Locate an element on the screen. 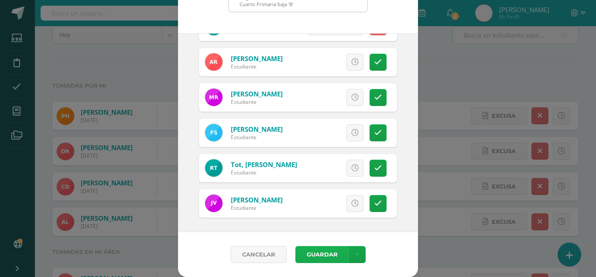 Image resolution: width=596 pixels, height=277 pixels. img: e7d78d6cc1e3ad72c6582dab5a50b58a.png is located at coordinates (214, 97).